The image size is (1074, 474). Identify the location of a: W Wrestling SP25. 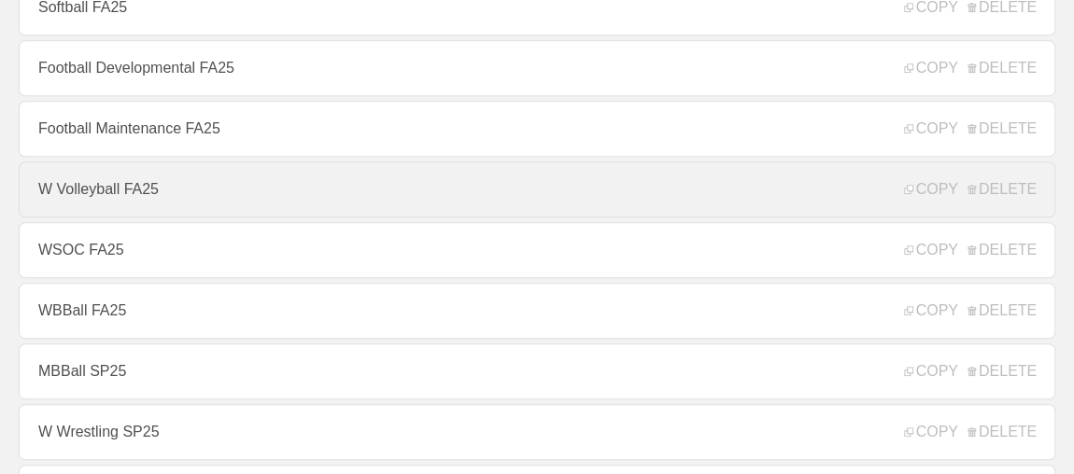
(537, 432).